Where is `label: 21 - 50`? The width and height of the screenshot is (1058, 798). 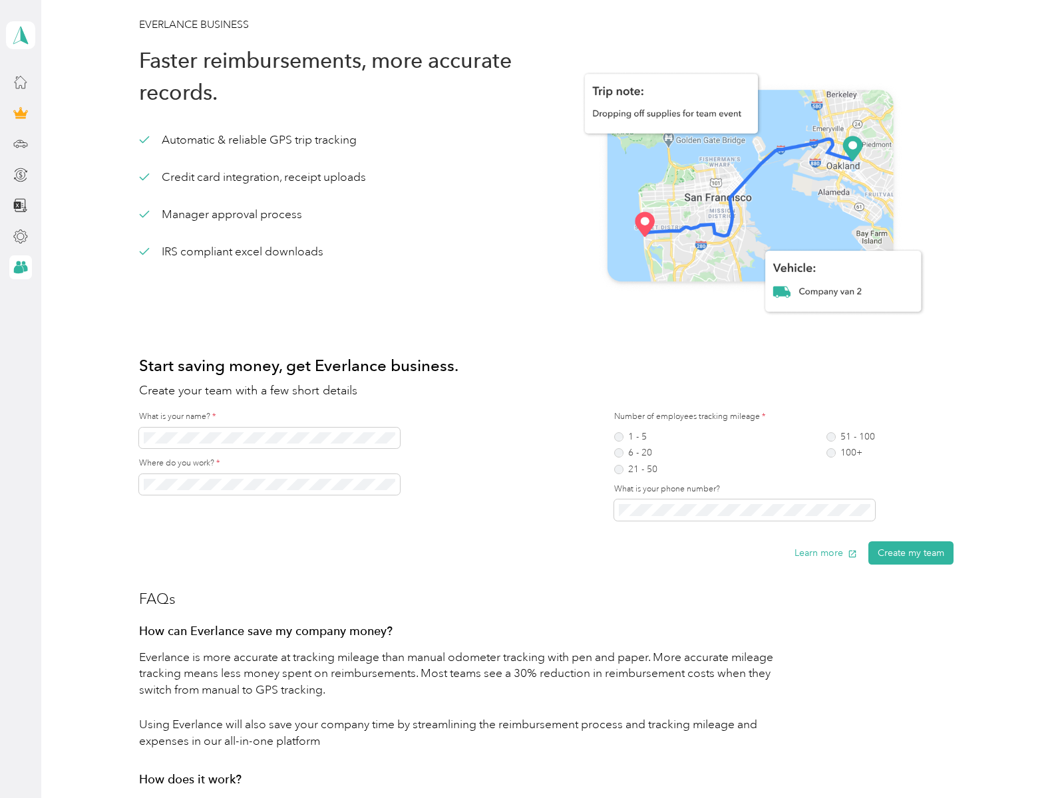 label: 21 - 50 is located at coordinates (635, 470).